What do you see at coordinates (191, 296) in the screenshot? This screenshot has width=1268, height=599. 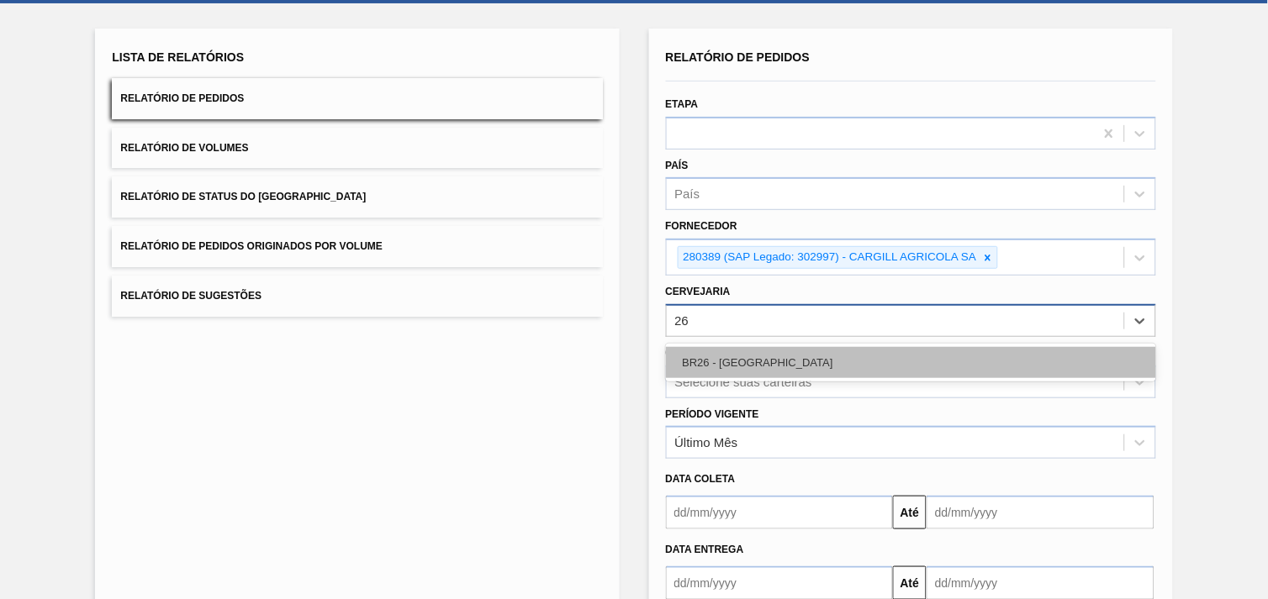 I see `span: Relatório de Sugestões` at bounding box center [191, 296].